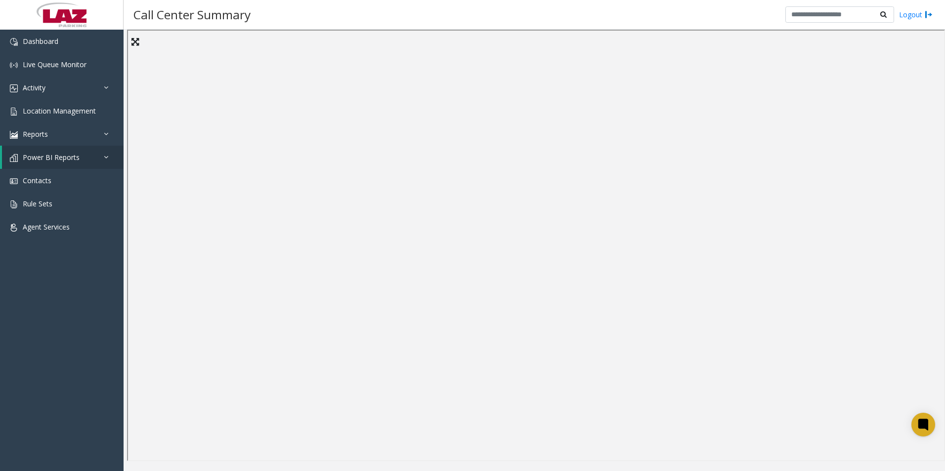 This screenshot has height=471, width=945. Describe the element at coordinates (46, 227) in the screenshot. I see `span: Agent Services` at that location.